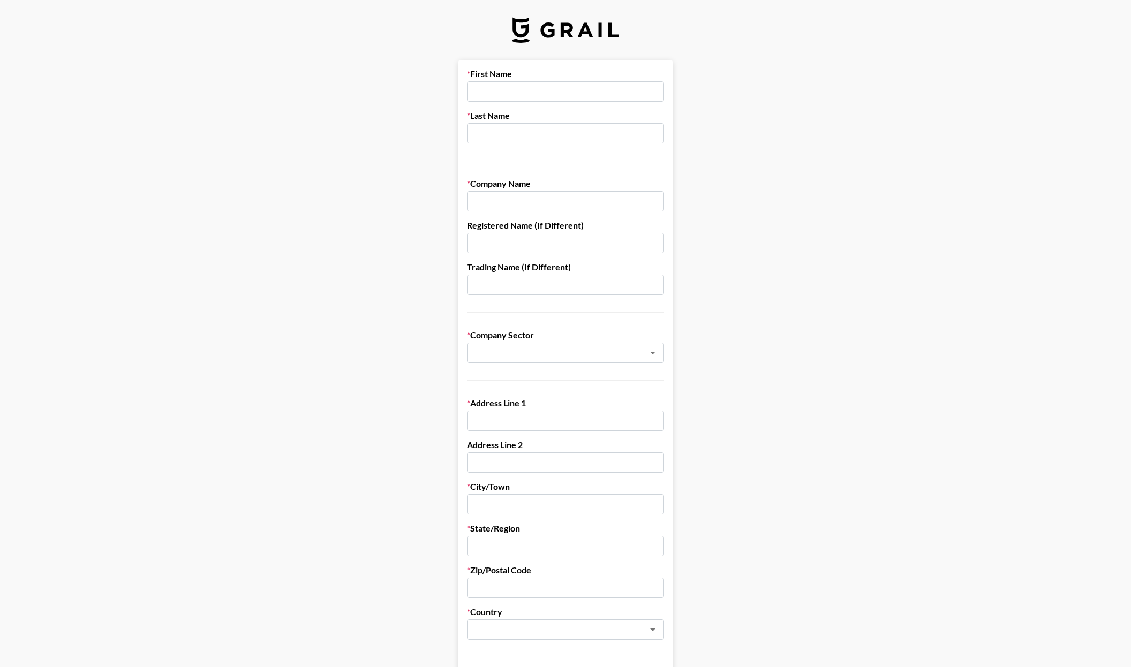 The height and width of the screenshot is (667, 1131). Describe the element at coordinates (565, 612) in the screenshot. I see `label: Country` at that location.